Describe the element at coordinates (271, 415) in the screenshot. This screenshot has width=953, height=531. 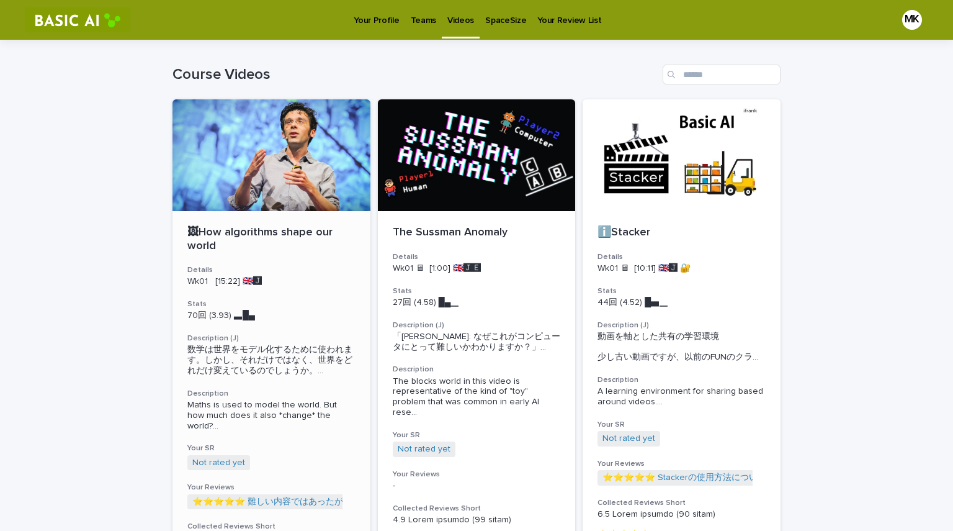
I see `span: Maths is used to model the world. But how much does it also *change* the world? ...` at that location.